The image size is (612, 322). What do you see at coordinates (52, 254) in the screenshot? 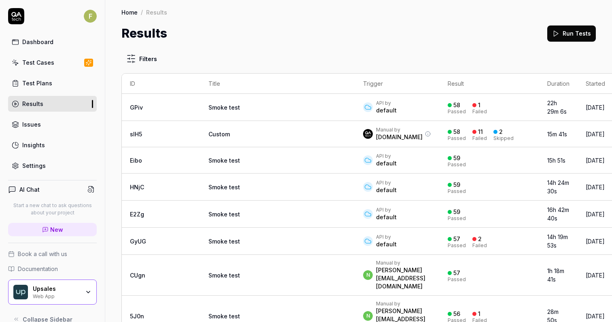
I see `a: Book a call with us` at bounding box center [52, 254].